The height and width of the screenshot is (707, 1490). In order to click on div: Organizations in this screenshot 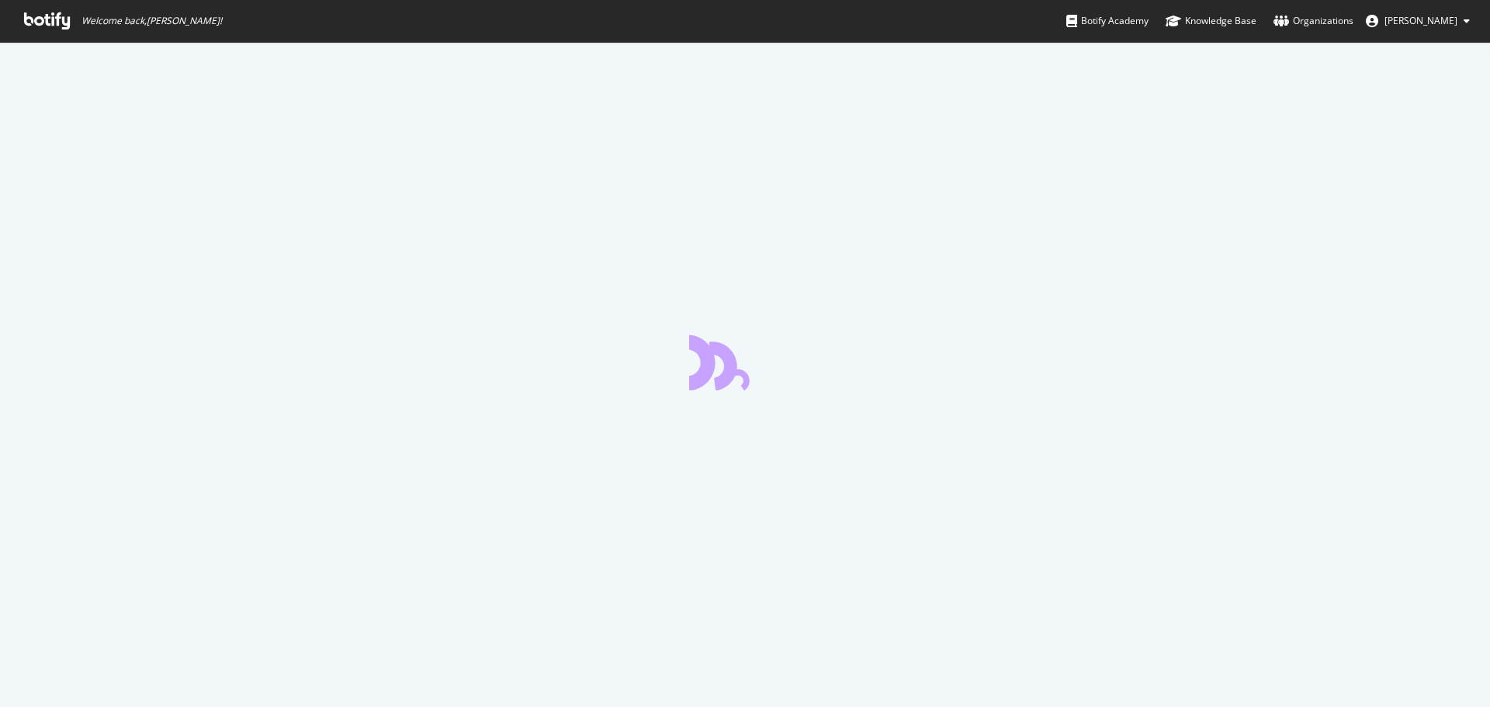, I will do `click(1313, 21)`.